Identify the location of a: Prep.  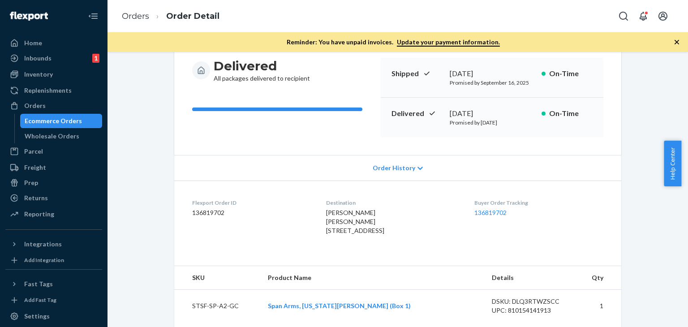
(54, 183).